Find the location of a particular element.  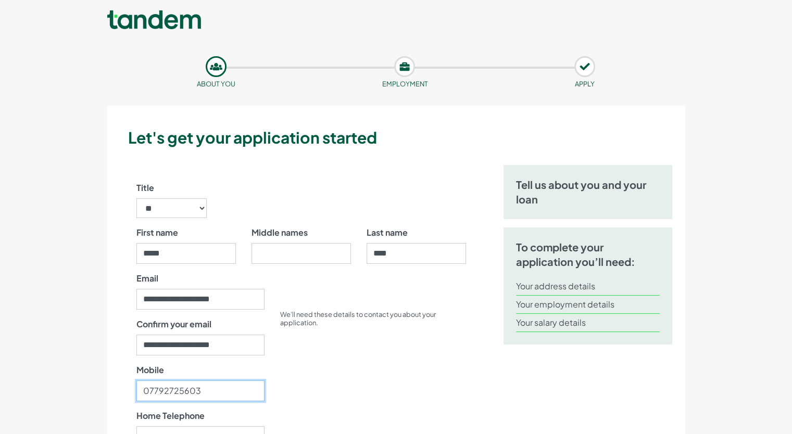

li: Your salary details is located at coordinates (588, 323).